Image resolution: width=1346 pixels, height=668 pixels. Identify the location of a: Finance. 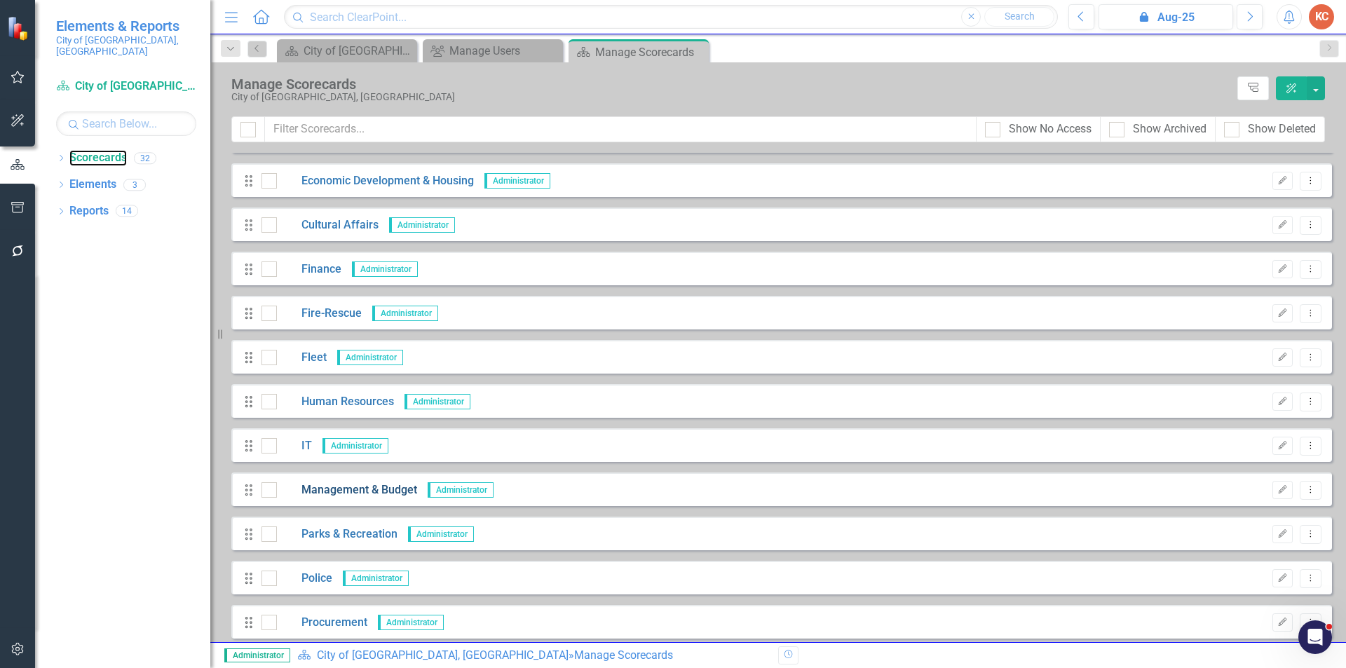
(309, 269).